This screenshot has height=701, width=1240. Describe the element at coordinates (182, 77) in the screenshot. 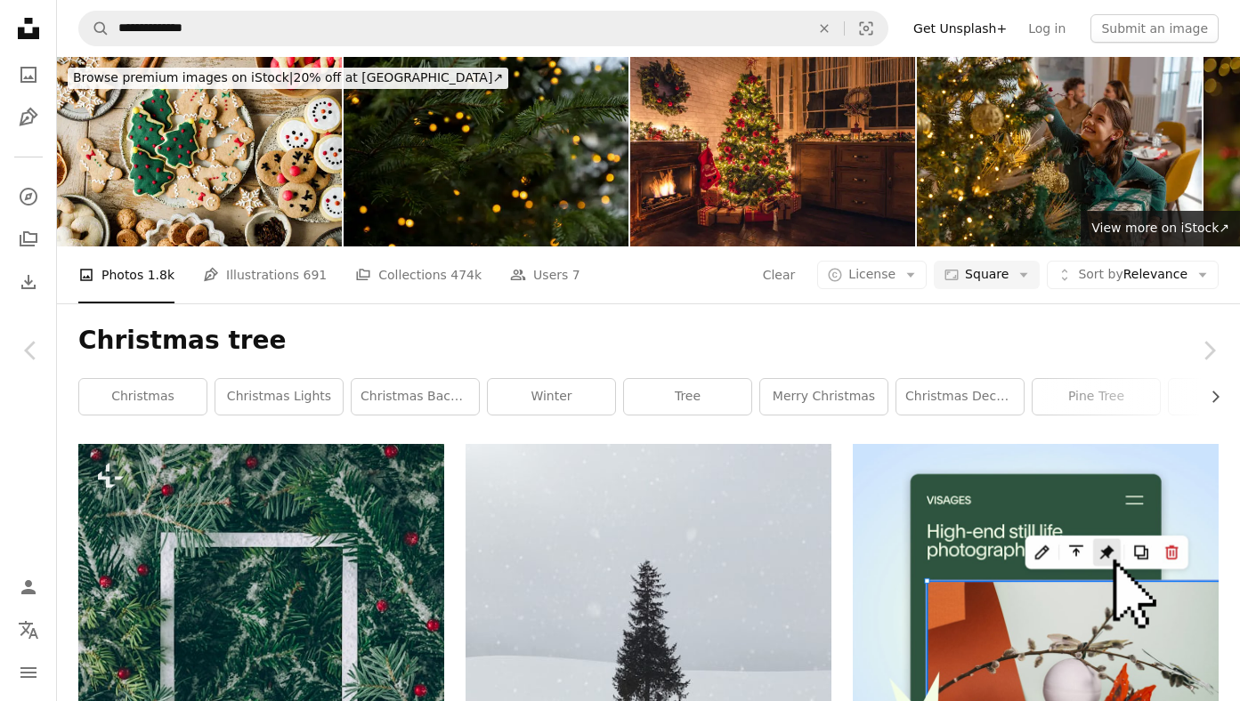

I see `span: Browse premium images on iStock |` at that location.